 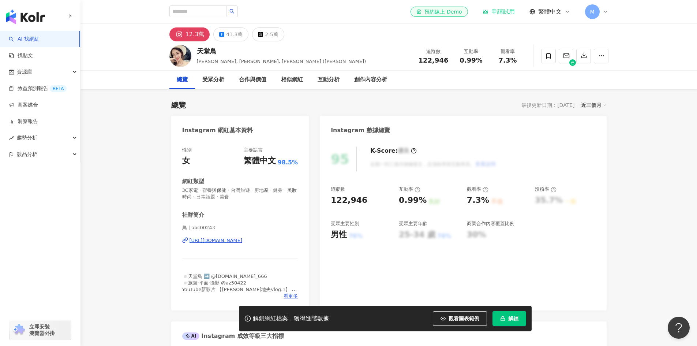 What do you see at coordinates (281, 51) in the screenshot?
I see `div: 天堂鳥` at bounding box center [281, 51].